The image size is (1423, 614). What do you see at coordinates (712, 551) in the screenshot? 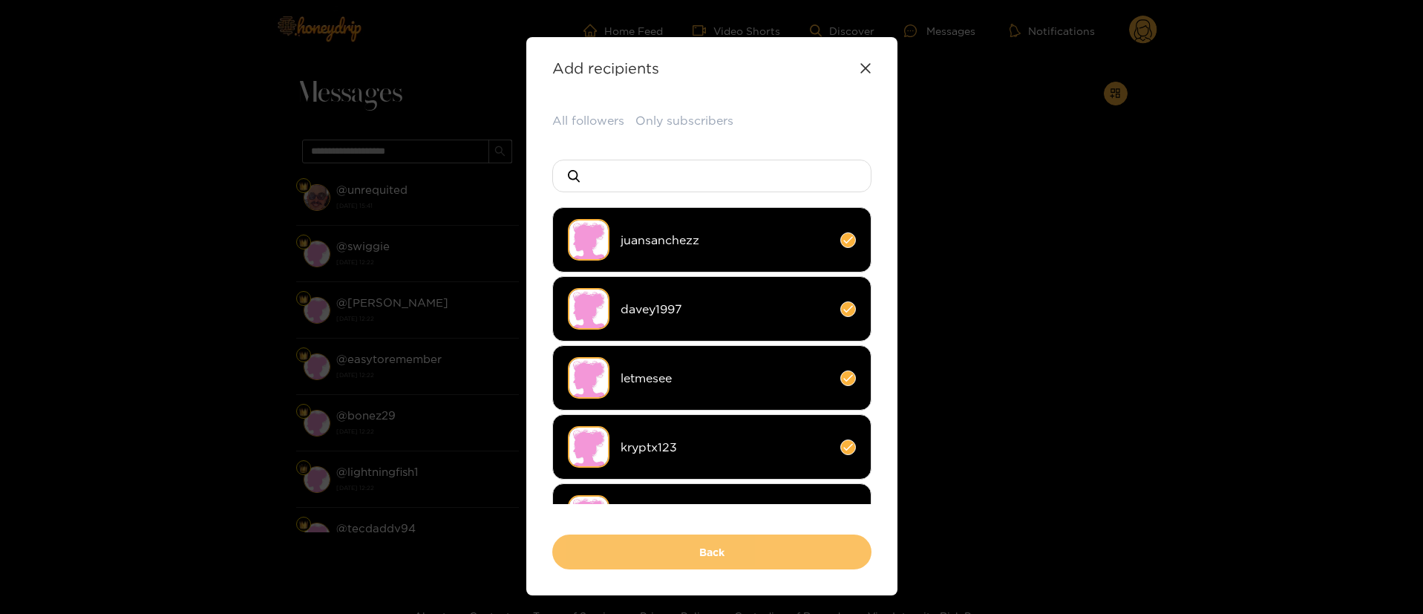
I see `button: Back` at bounding box center [712, 551].